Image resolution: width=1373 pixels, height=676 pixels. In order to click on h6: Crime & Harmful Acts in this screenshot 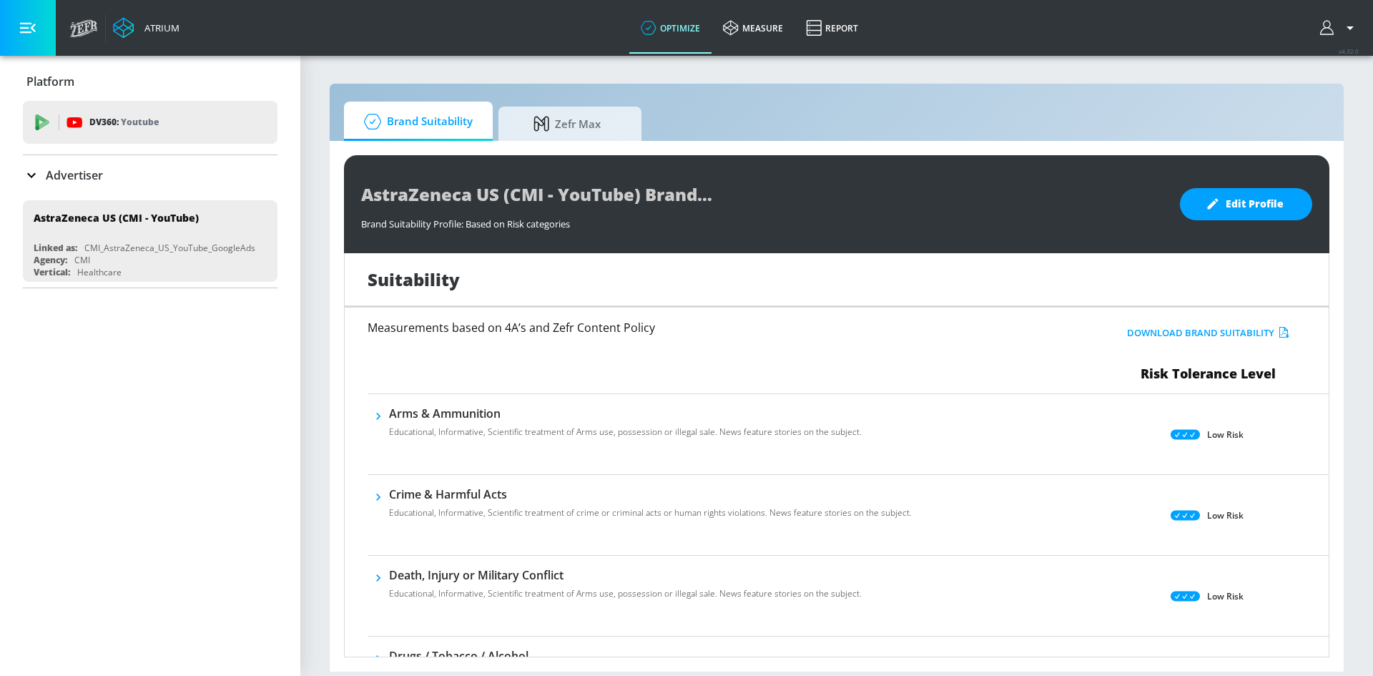, I will do `click(650, 494)`.